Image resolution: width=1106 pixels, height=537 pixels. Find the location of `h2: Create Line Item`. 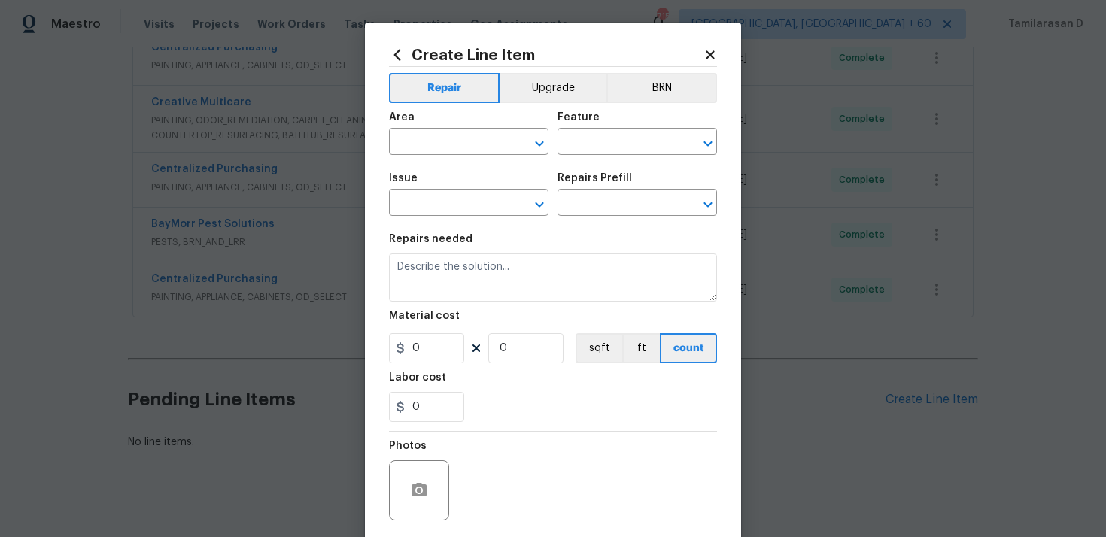

h2: Create Line Item is located at coordinates (546, 55).